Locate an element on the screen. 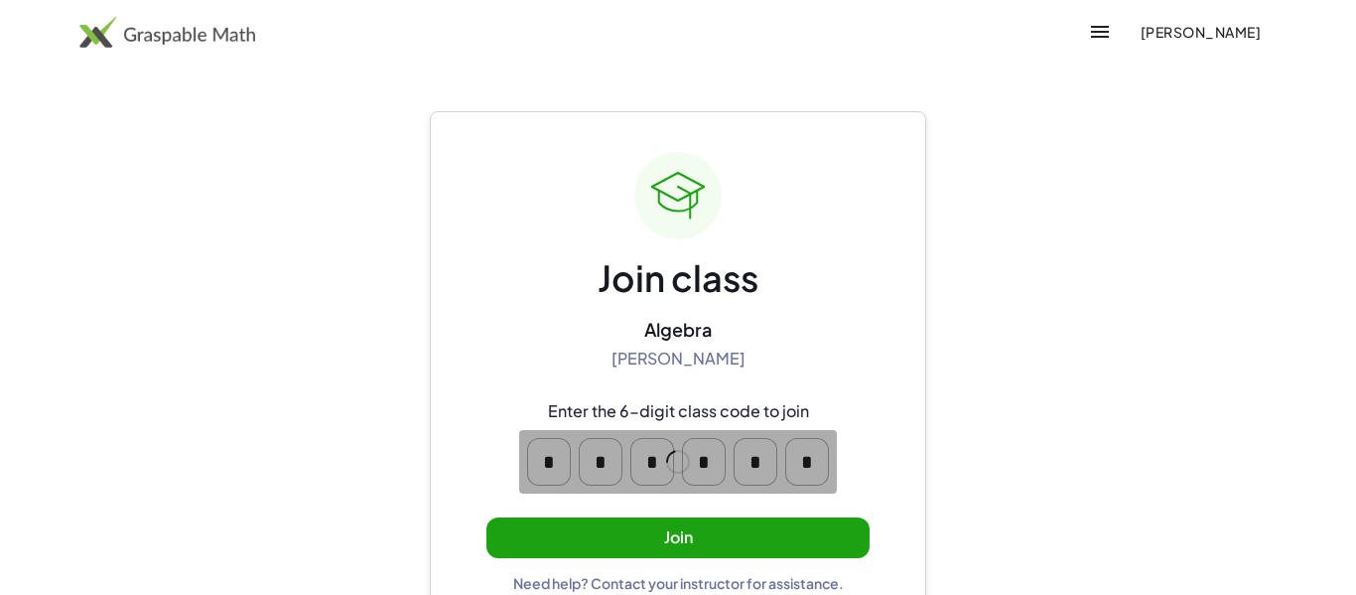 The height and width of the screenshot is (595, 1356). div: Join class is located at coordinates (678, 278).